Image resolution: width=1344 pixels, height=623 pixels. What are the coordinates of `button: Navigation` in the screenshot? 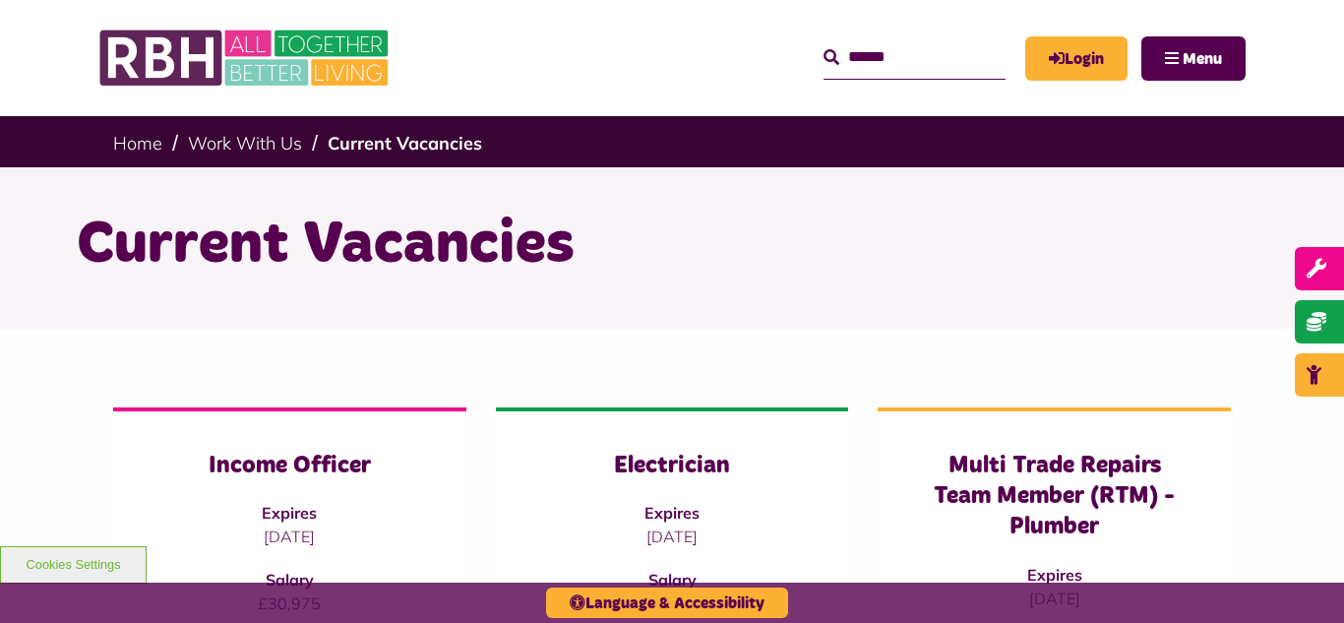 It's located at (1193, 58).